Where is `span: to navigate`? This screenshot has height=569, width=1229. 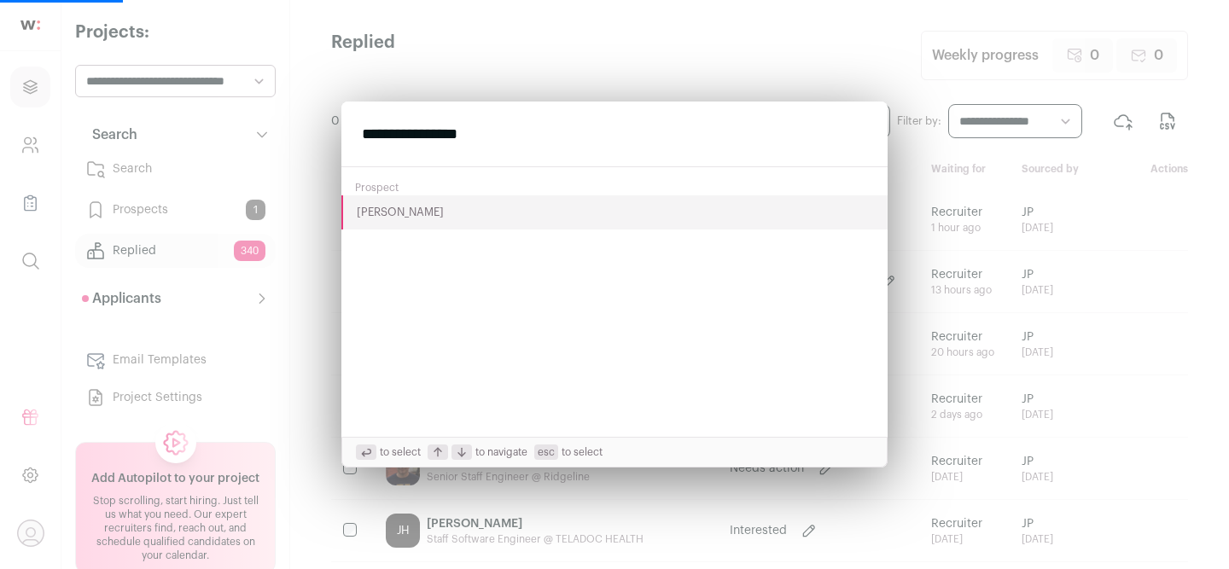 span: to navigate is located at coordinates (477, 452).